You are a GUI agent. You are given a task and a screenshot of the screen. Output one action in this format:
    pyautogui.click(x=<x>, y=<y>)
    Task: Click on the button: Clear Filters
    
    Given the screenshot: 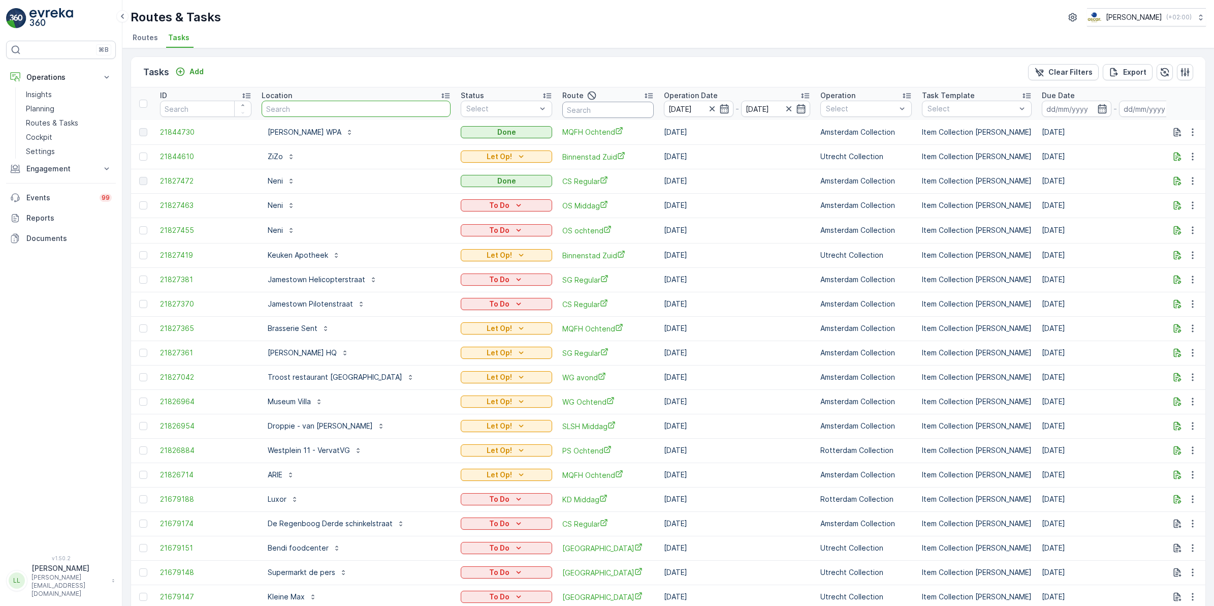 What is the action you would take?
    pyautogui.click(x=1063, y=72)
    